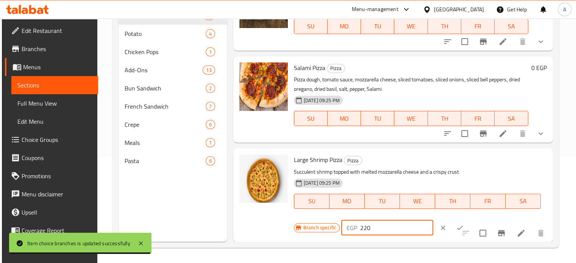 The width and height of the screenshot is (576, 263). What do you see at coordinates (352, 228) in the screenshot?
I see `p: EGP` at bounding box center [352, 228].